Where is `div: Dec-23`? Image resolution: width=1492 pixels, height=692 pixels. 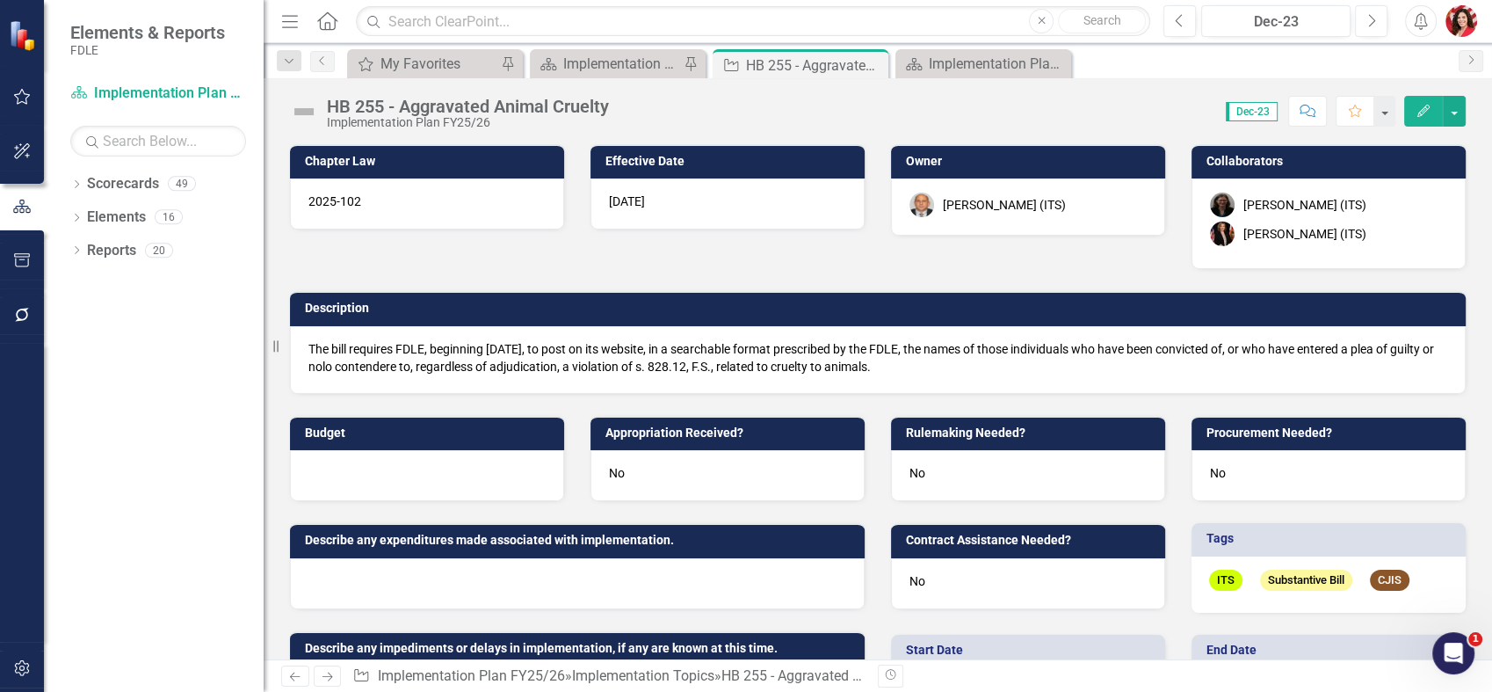 div: Dec-23 is located at coordinates (1276, 22).